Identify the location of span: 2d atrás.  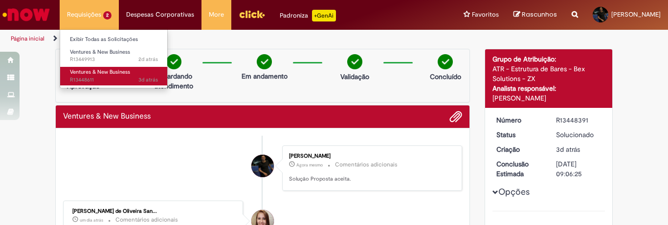
(148, 59).